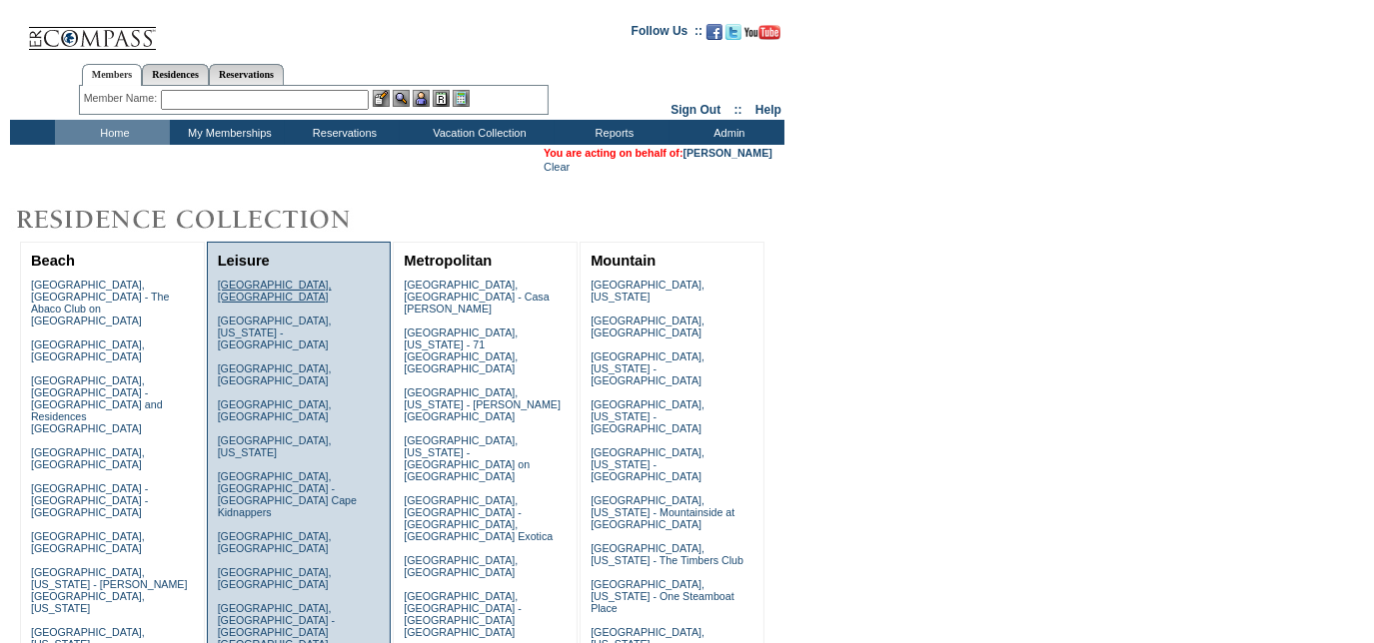 The image size is (1374, 643). Describe the element at coordinates (762, 36) in the screenshot. I see `a: Subscribe to our YouTube Channel` at that location.